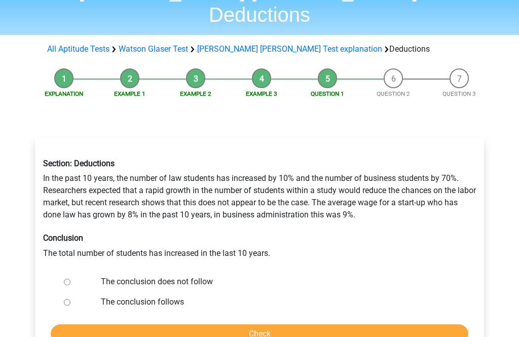  What do you see at coordinates (260, 238) in the screenshot?
I see `h6: Conclusion` at bounding box center [260, 238].